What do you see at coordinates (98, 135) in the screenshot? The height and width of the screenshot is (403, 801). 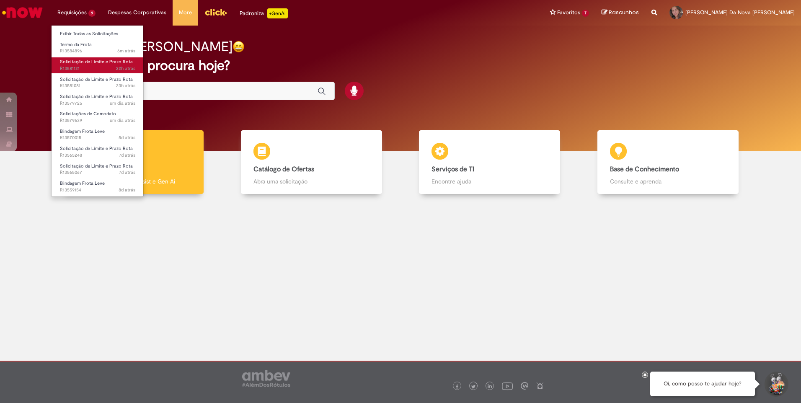 I see `a: Aberto R13570015 : Blindagem Frota Leve` at bounding box center [98, 135].